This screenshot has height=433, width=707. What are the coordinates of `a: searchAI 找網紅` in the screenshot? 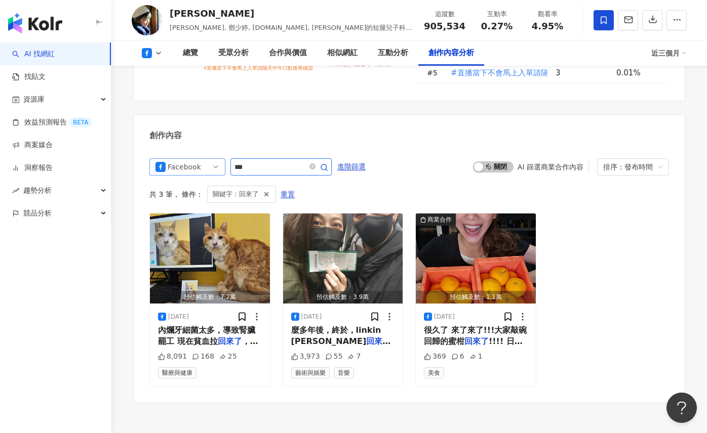 It's located at (33, 54).